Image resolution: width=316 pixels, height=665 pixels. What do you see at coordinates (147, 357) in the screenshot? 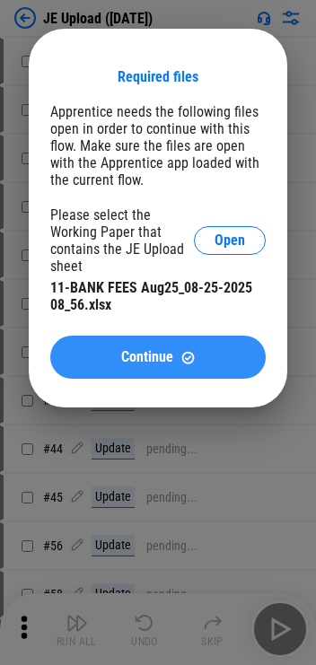
I see `span: Continue` at bounding box center [147, 357].